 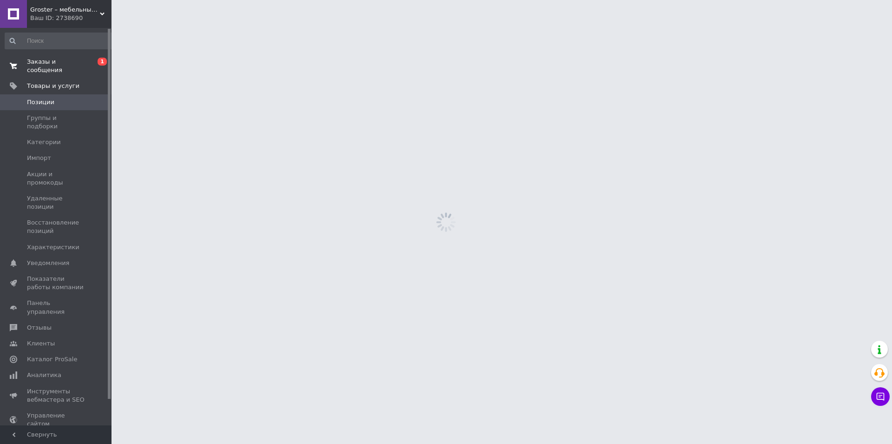 What do you see at coordinates (56, 283) in the screenshot?
I see `span: Показатели работы компании` at bounding box center [56, 283].